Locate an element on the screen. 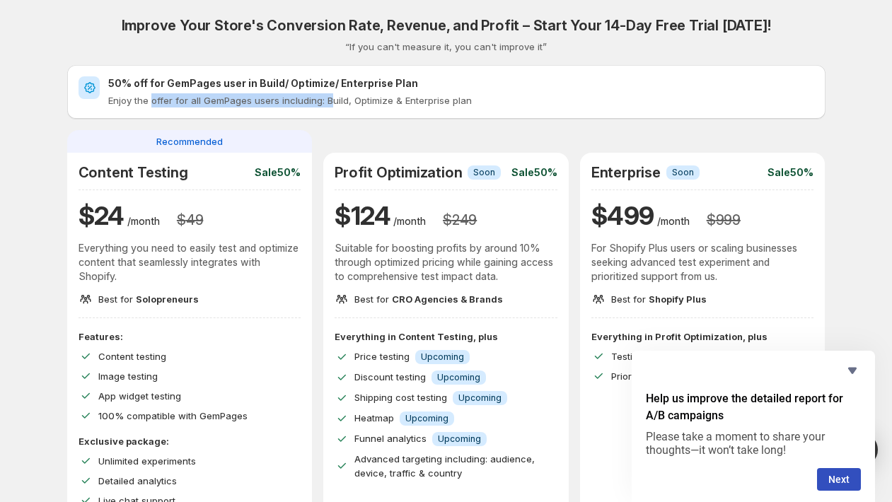  h1: $ 24 is located at coordinates (101, 216).